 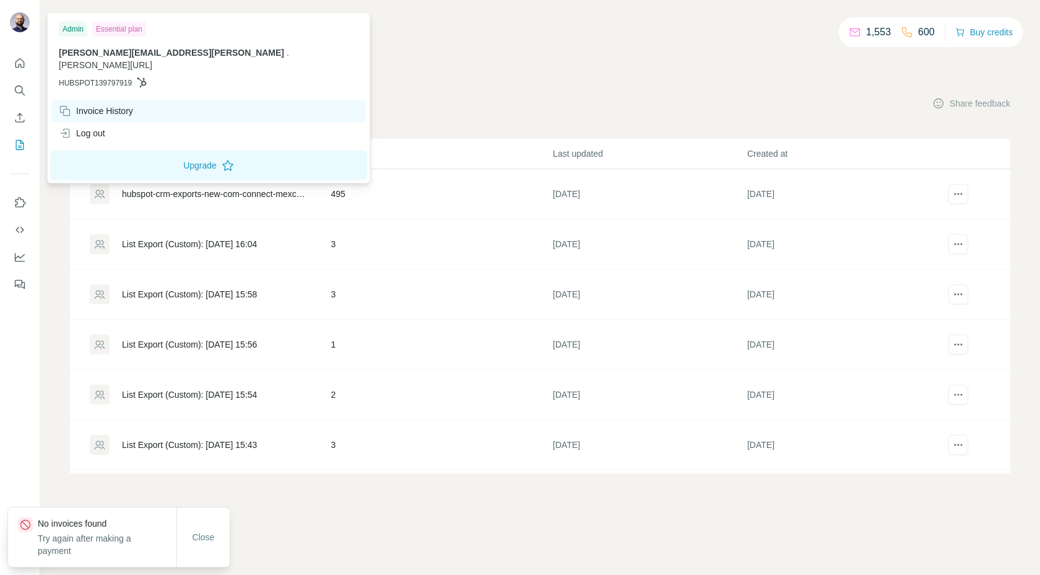 I want to click on button: Use Surfe on LinkedIn, so click(x=20, y=203).